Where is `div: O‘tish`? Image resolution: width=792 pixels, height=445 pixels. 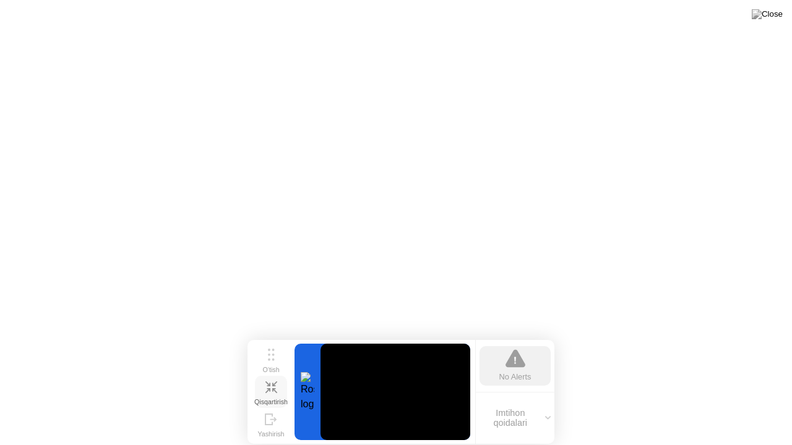 div: O‘tish is located at coordinates (270, 370).